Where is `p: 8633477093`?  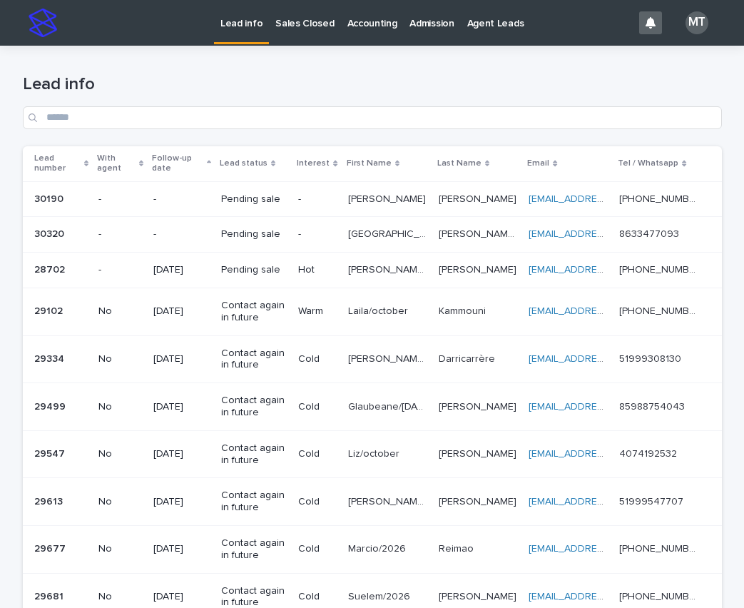 p: 8633477093 is located at coordinates (650, 232).